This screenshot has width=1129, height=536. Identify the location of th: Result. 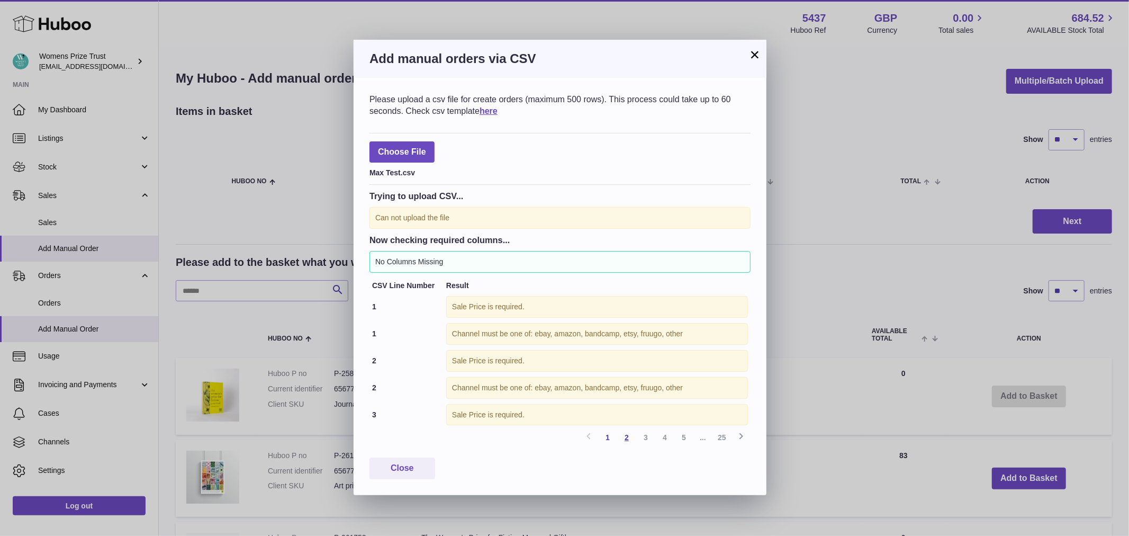
(597, 285).